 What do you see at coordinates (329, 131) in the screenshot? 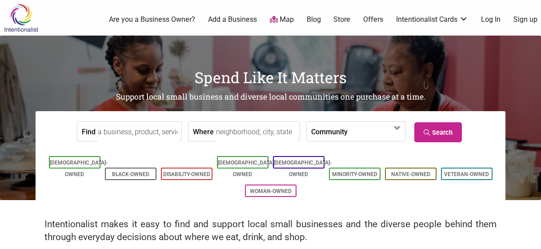
I see `label: Community` at bounding box center [329, 131].